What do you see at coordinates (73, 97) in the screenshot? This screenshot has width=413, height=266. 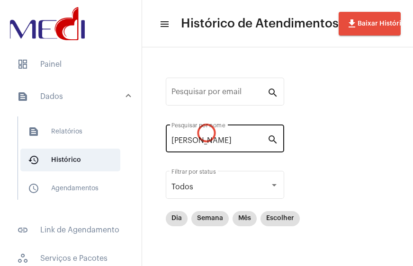 I see `mat-expansion-panel-header: sidenav iconDados` at bounding box center [73, 97].